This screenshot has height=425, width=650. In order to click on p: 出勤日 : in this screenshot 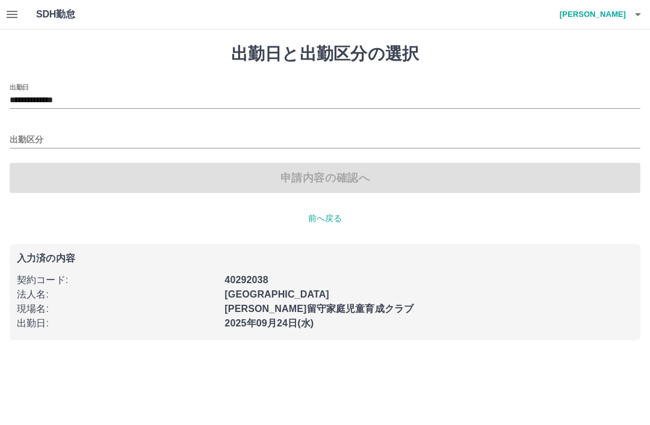, I will do `click(117, 324)`.